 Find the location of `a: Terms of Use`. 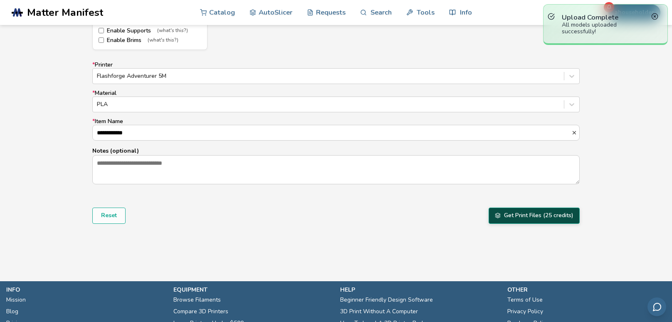

a: Terms of Use is located at coordinates (525, 300).